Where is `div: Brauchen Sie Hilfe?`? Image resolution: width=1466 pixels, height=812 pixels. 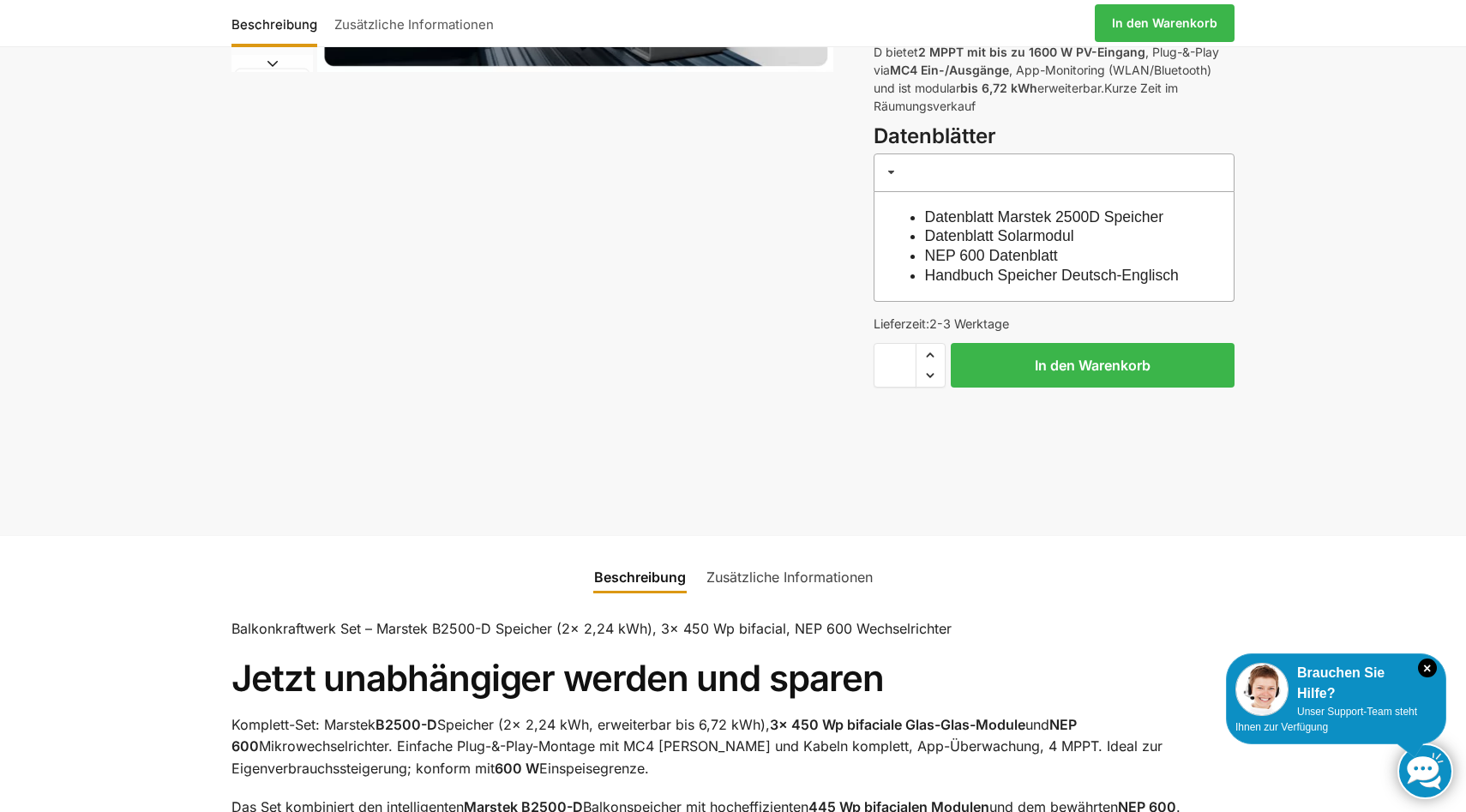
div: Brauchen Sie Hilfe? is located at coordinates (1335, 683).